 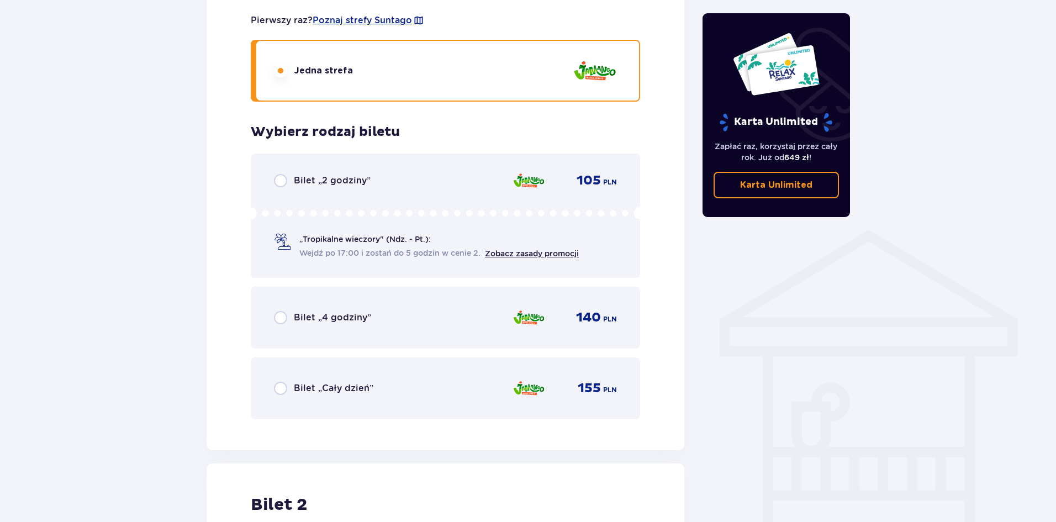 What do you see at coordinates (797, 157) in the screenshot?
I see `span: 649 zł` at bounding box center [797, 157].